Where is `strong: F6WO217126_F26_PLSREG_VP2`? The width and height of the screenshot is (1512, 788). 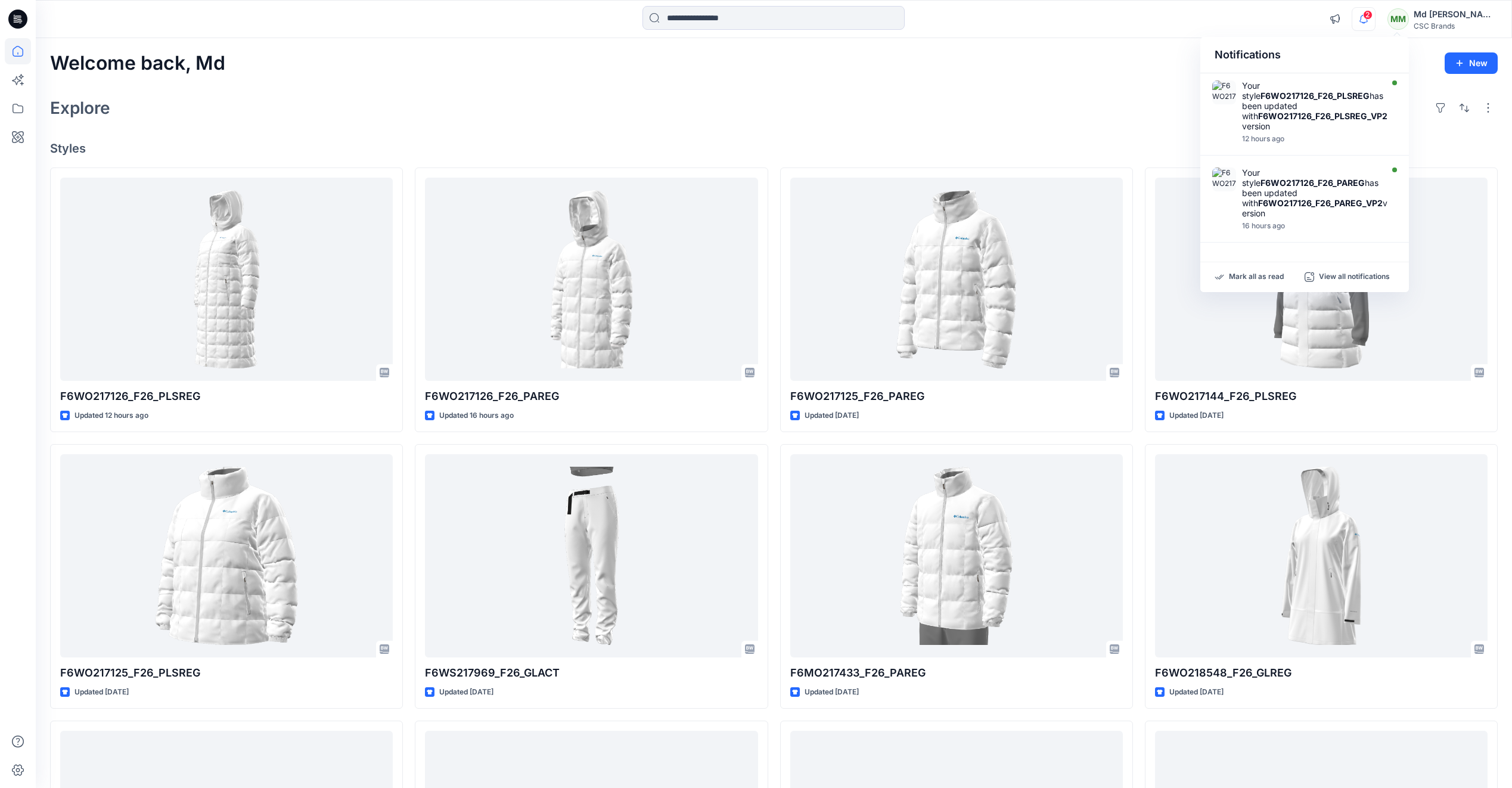 strong: F6WO217126_F26_PLSREG_VP2 is located at coordinates (1322, 116).